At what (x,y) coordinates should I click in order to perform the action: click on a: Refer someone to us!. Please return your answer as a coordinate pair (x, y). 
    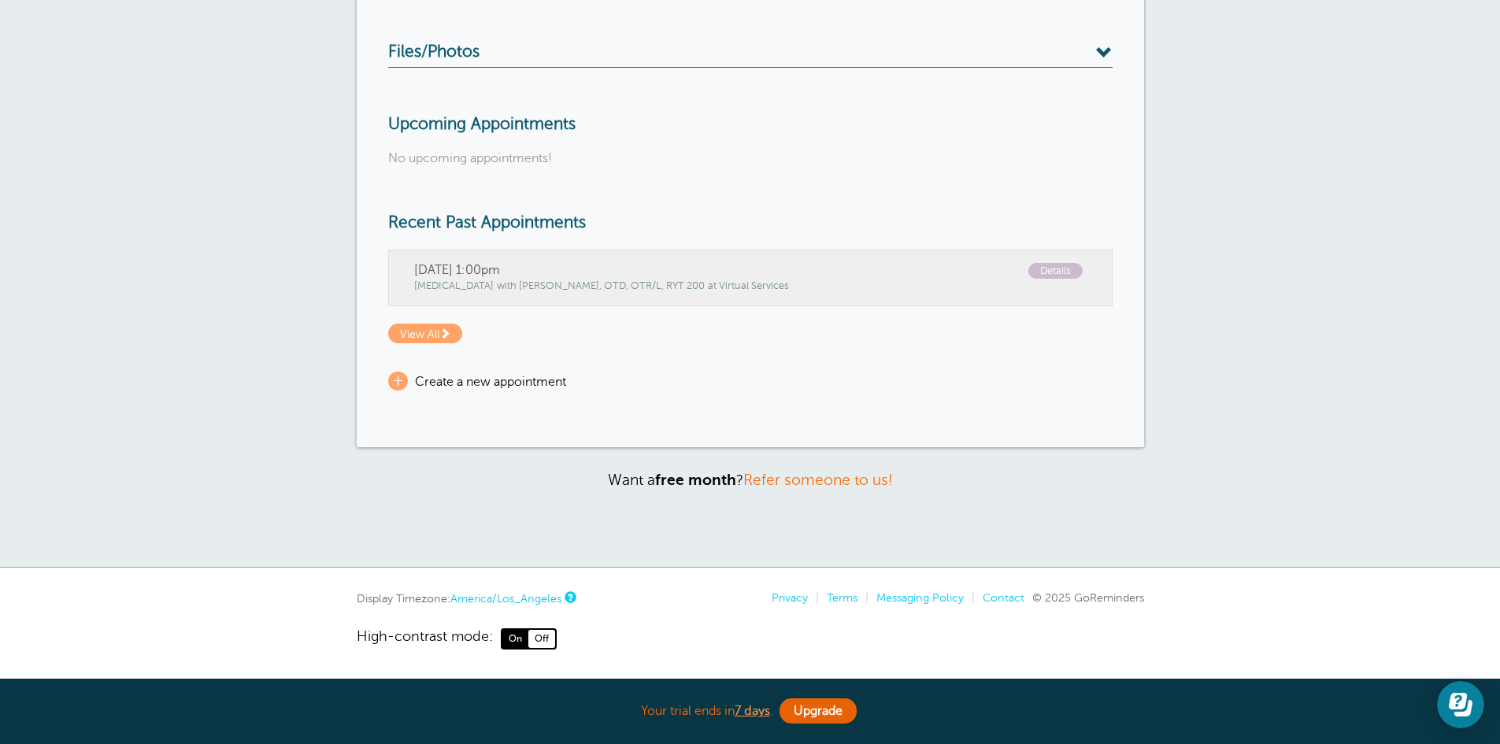
    Looking at the image, I should click on (818, 480).